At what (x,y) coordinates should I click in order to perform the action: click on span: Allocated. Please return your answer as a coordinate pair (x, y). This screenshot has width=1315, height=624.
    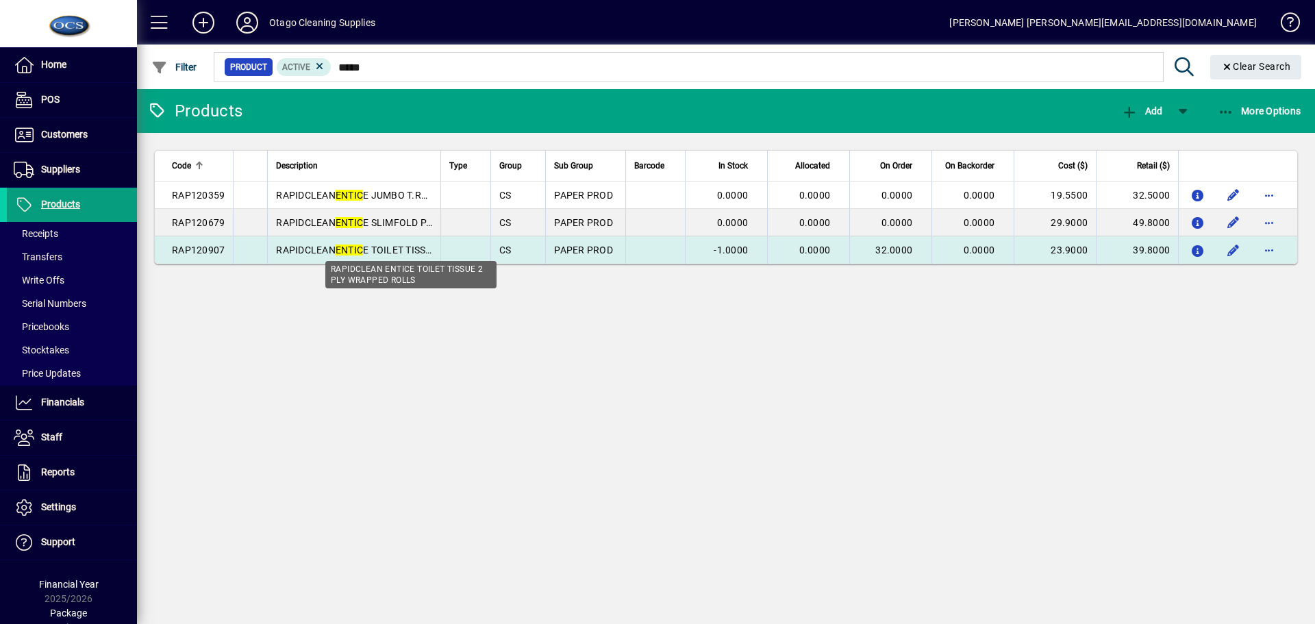
    Looking at the image, I should click on (812, 166).